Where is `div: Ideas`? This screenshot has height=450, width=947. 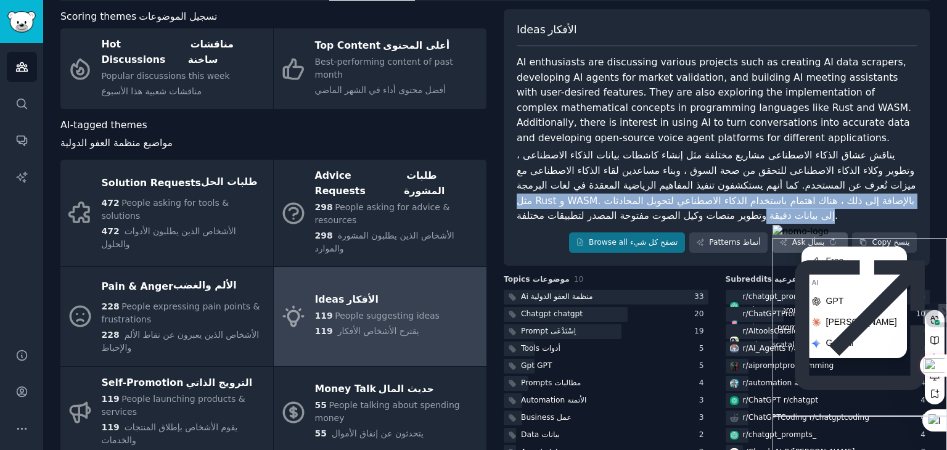 div: Ideas is located at coordinates (377, 300).